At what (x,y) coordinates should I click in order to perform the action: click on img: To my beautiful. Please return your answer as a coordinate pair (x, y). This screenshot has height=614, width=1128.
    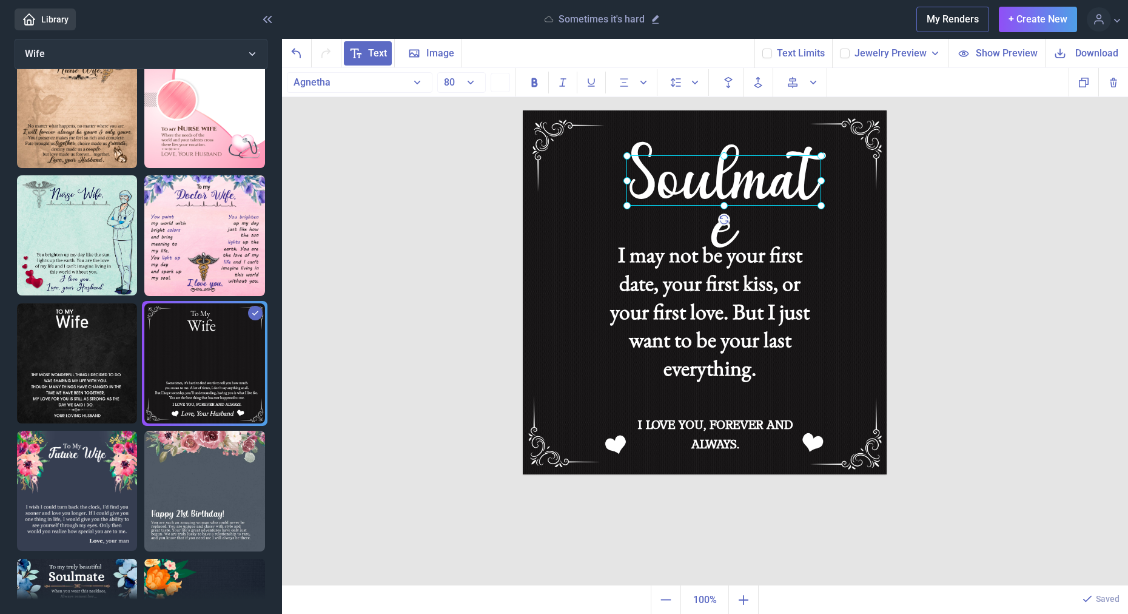
    Looking at the image, I should click on (77, 108).